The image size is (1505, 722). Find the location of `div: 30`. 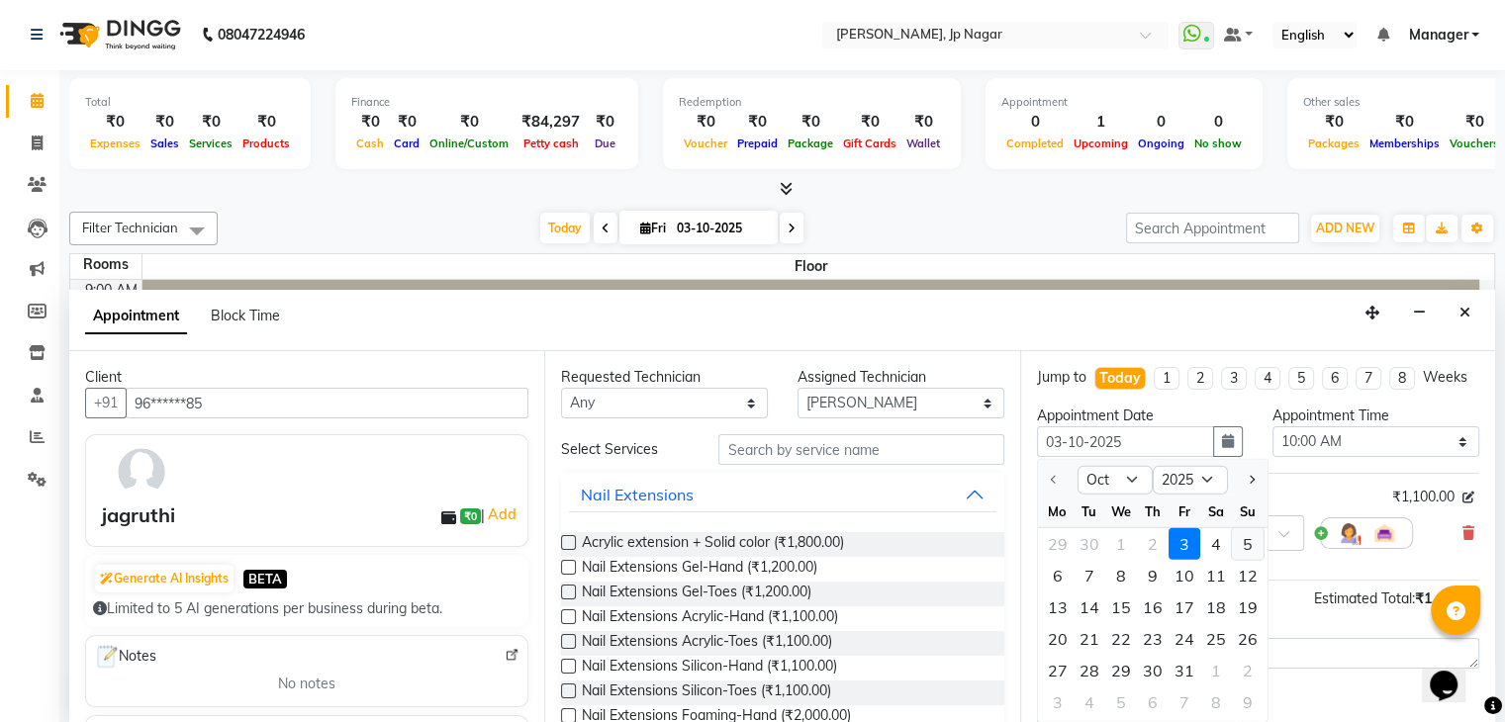

div: 30 is located at coordinates (1153, 671).